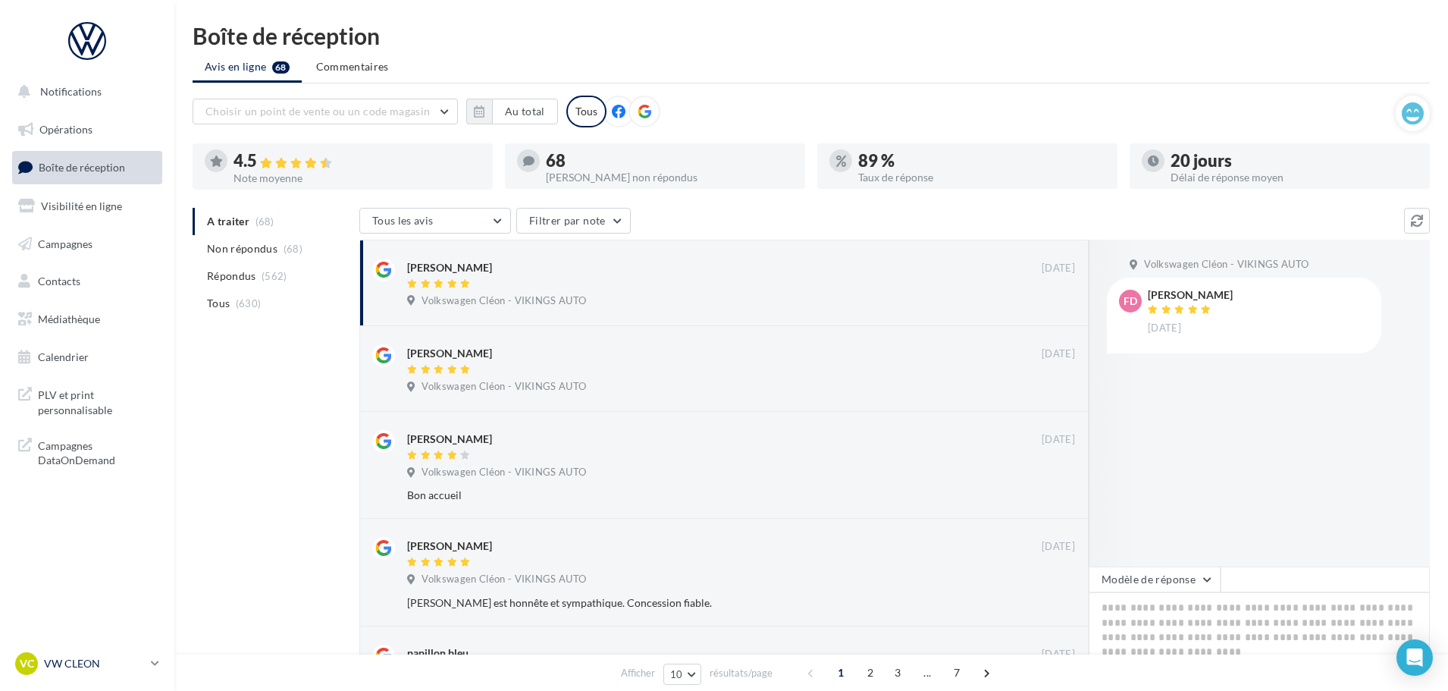 The height and width of the screenshot is (691, 1448). I want to click on a: Visibilité en ligne, so click(87, 206).